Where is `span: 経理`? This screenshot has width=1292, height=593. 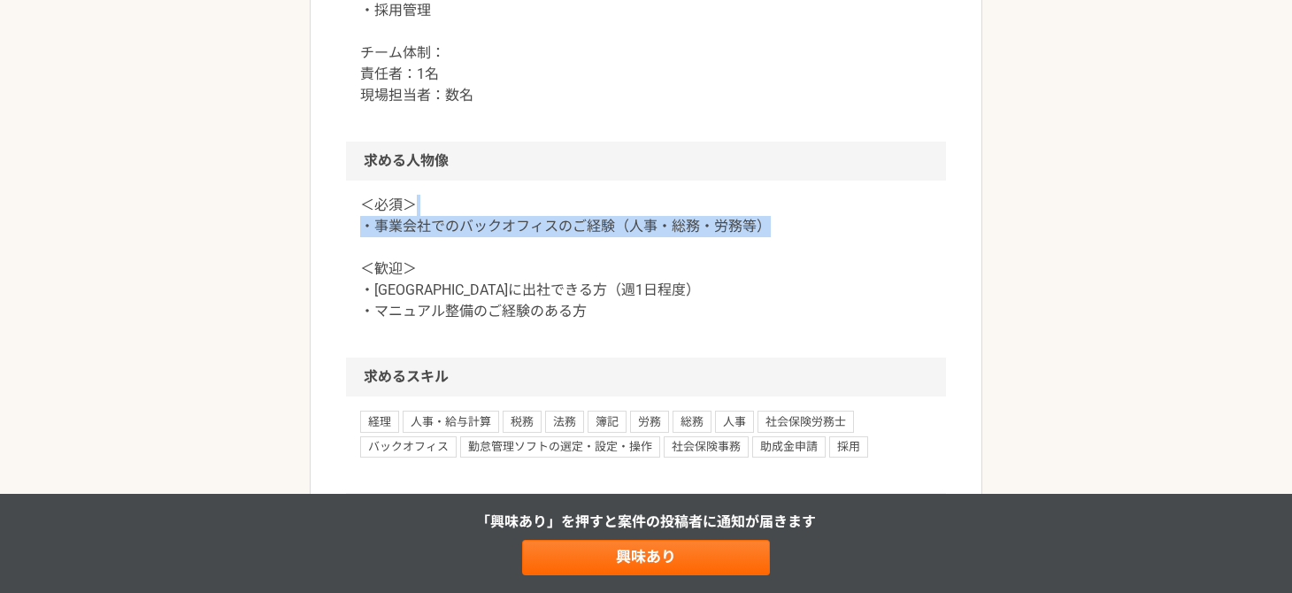
span: 経理 is located at coordinates (380, 421).